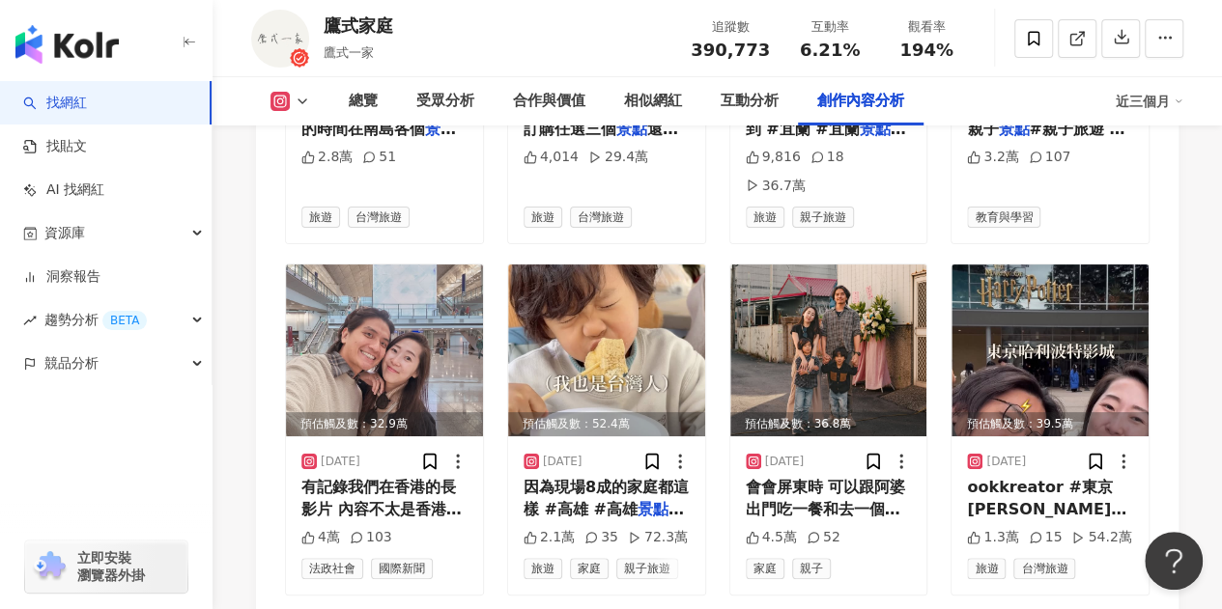 Image resolution: width=1222 pixels, height=609 pixels. I want to click on div: 51, so click(379, 157).